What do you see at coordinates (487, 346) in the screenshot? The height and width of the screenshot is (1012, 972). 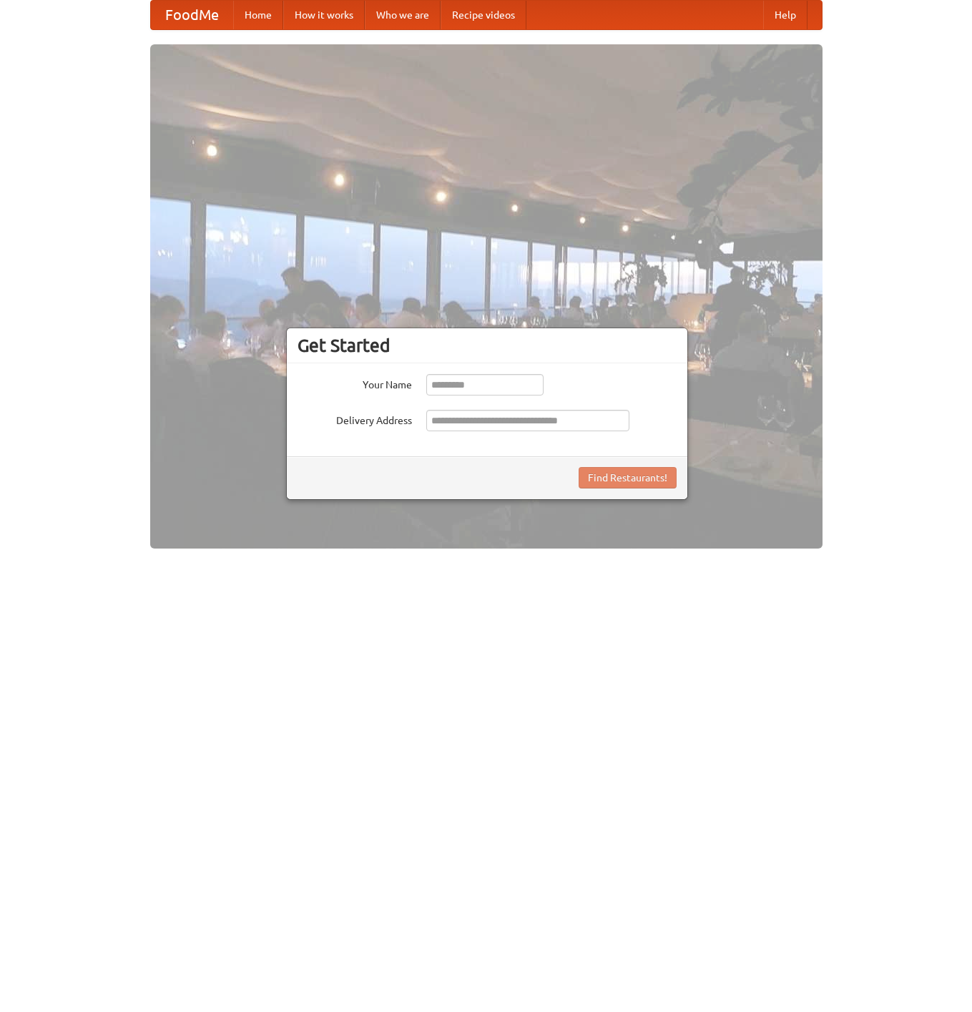 I see `h3: Get Started` at bounding box center [487, 346].